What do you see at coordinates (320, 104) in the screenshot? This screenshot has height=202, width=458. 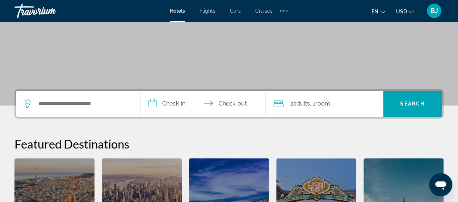 I see `span: , 1` at bounding box center [320, 104].